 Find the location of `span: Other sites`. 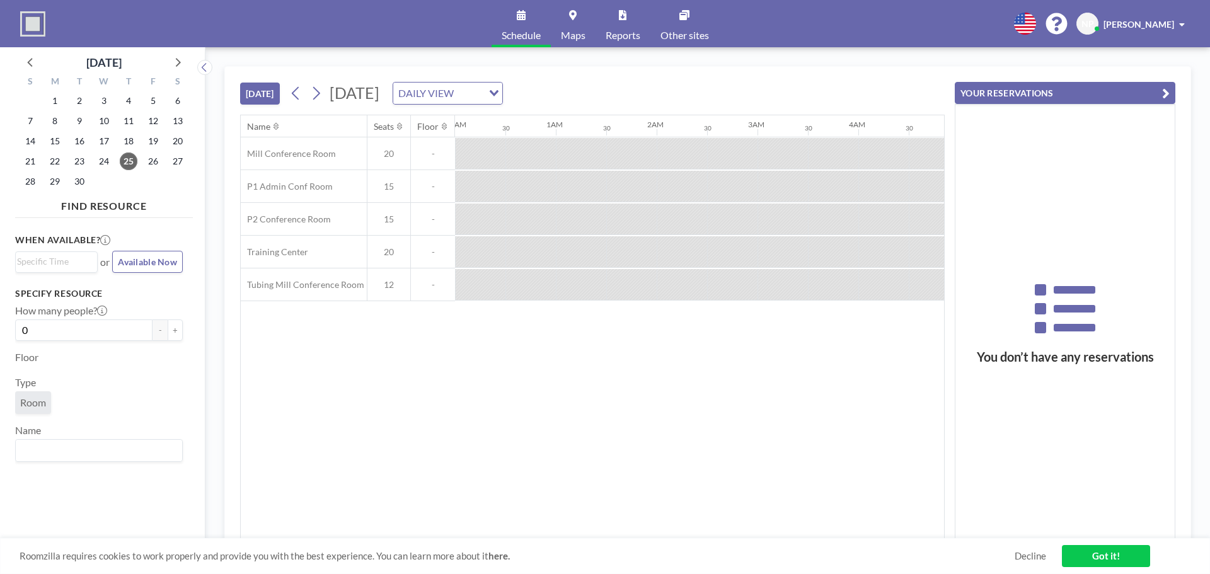

span: Other sites is located at coordinates (684, 35).